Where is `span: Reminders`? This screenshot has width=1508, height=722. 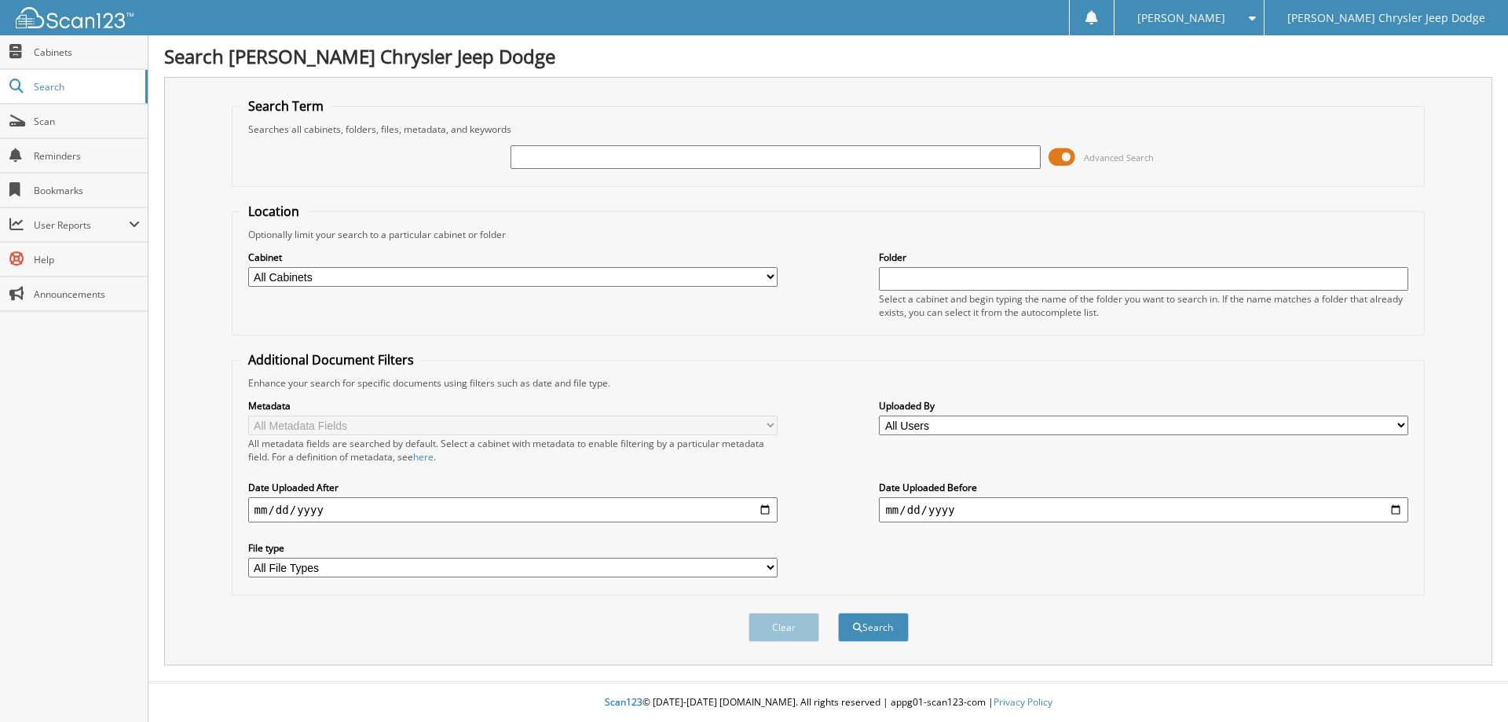 span: Reminders is located at coordinates (86, 156).